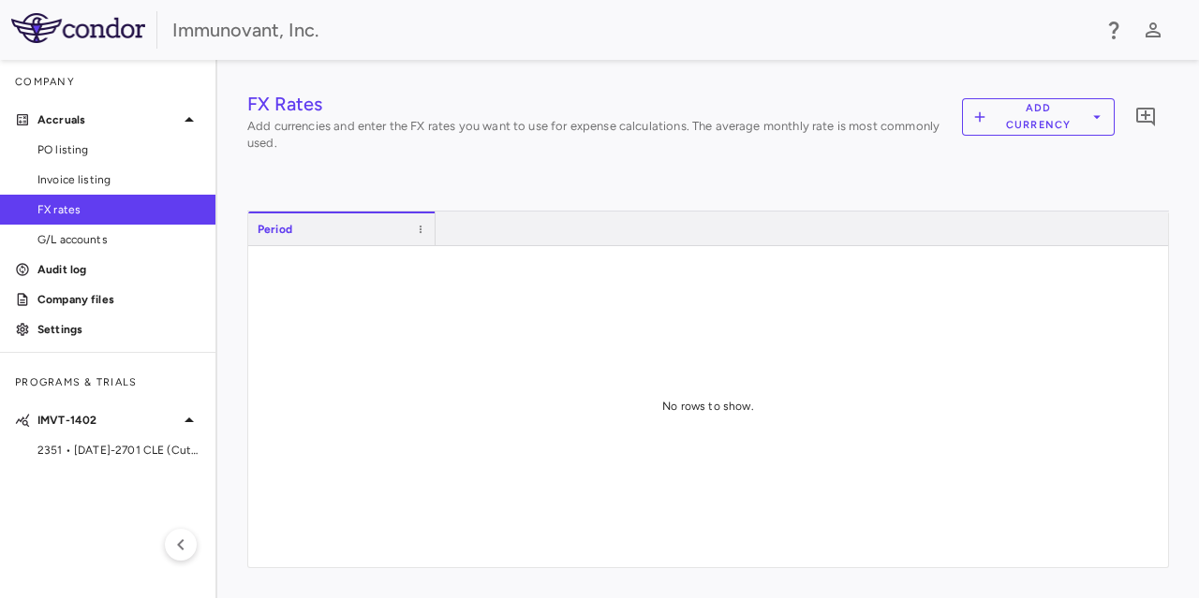  Describe the element at coordinates (1145, 117) in the screenshot. I see `button: Add comment` at that location.